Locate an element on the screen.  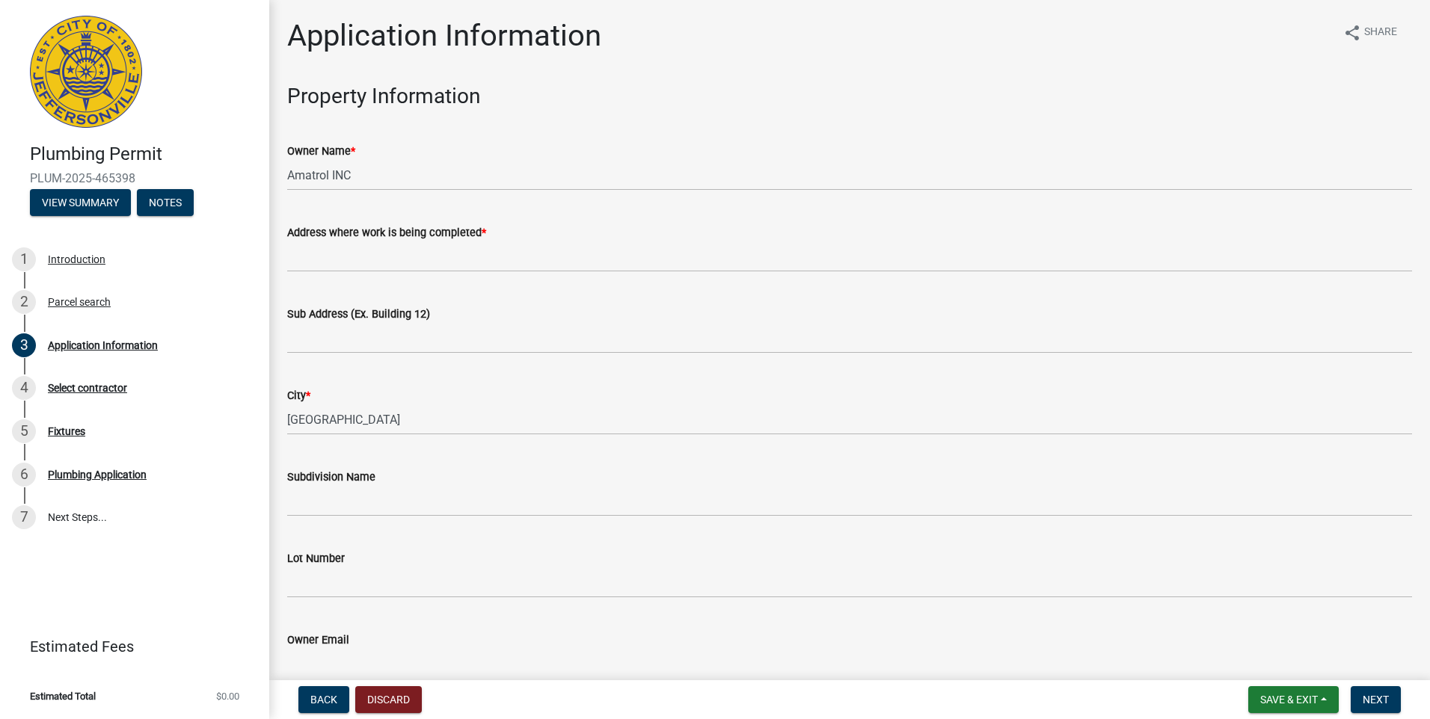
span: PLUM-2025-465398 is located at coordinates (135, 178).